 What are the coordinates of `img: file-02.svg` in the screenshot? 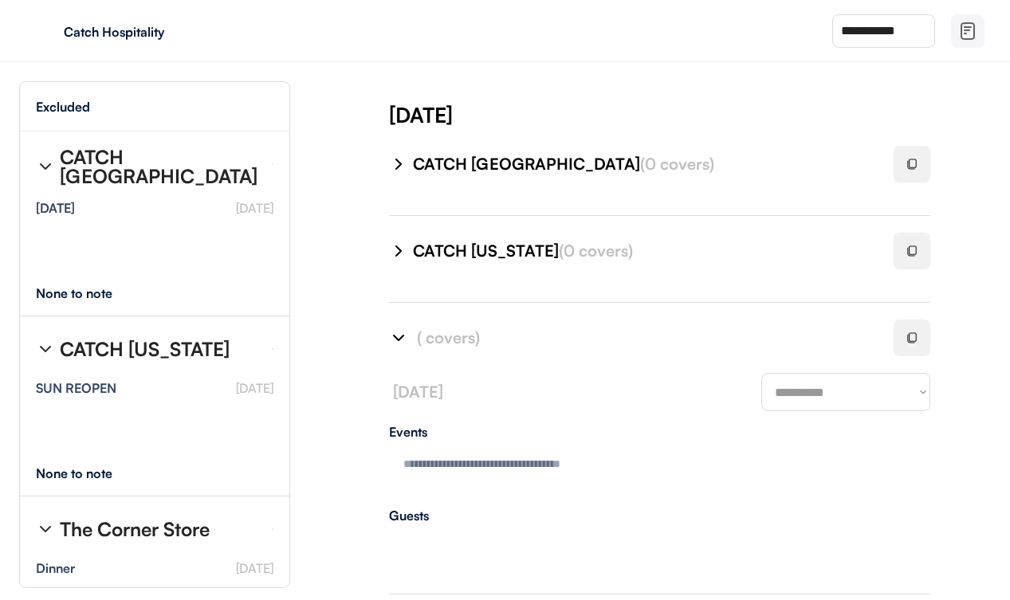 It's located at (968, 31).